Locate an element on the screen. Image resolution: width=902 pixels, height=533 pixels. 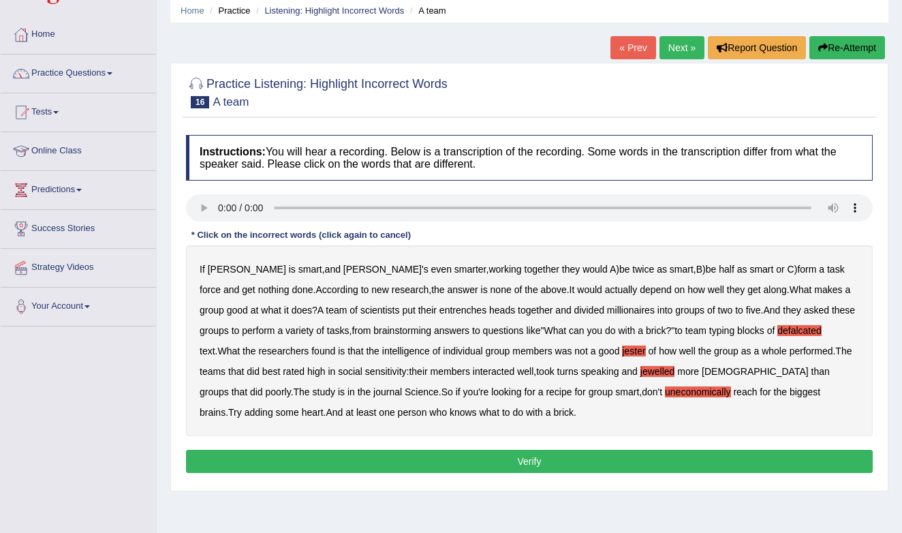
b: more is located at coordinates (688, 371).